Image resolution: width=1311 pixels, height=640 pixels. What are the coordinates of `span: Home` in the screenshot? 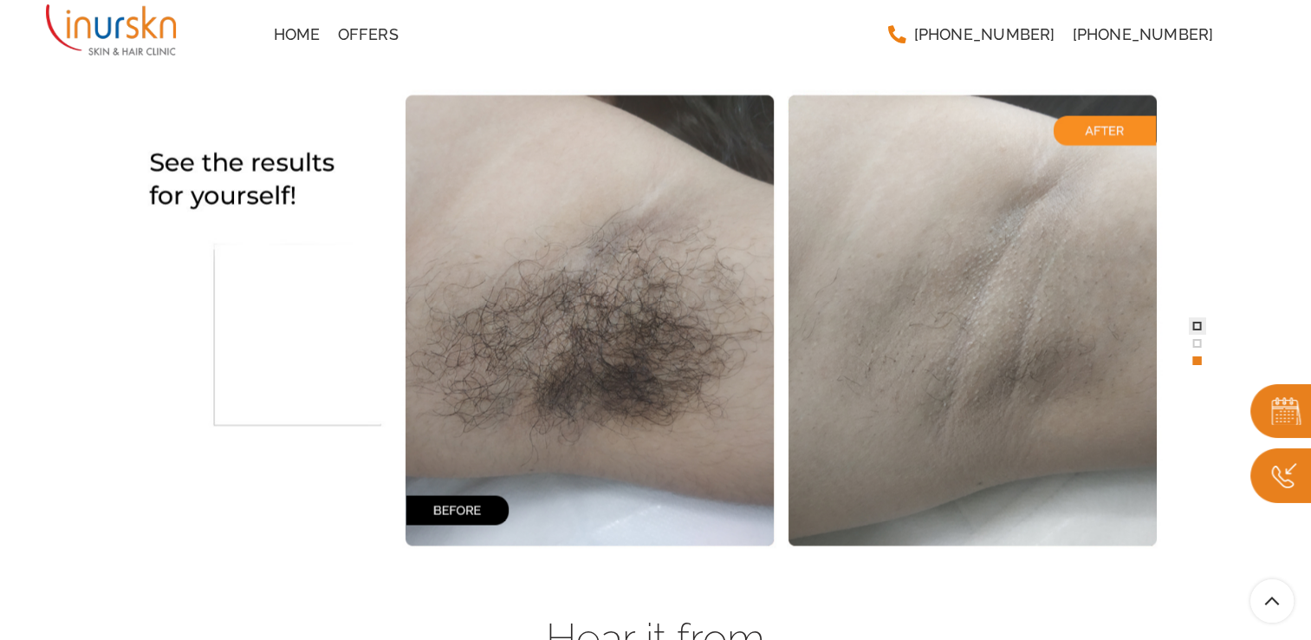 It's located at (297, 35).